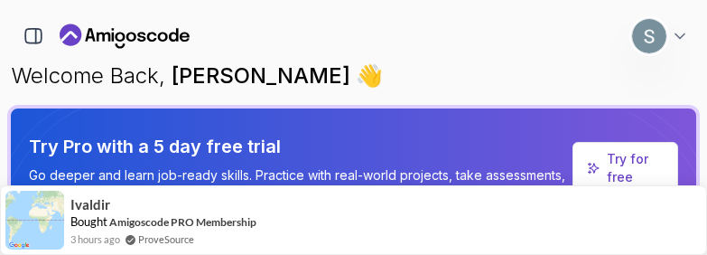 This screenshot has width=707, height=255. Describe the element at coordinates (297, 146) in the screenshot. I see `p: Try Pro with a 5 day free trial` at that location.